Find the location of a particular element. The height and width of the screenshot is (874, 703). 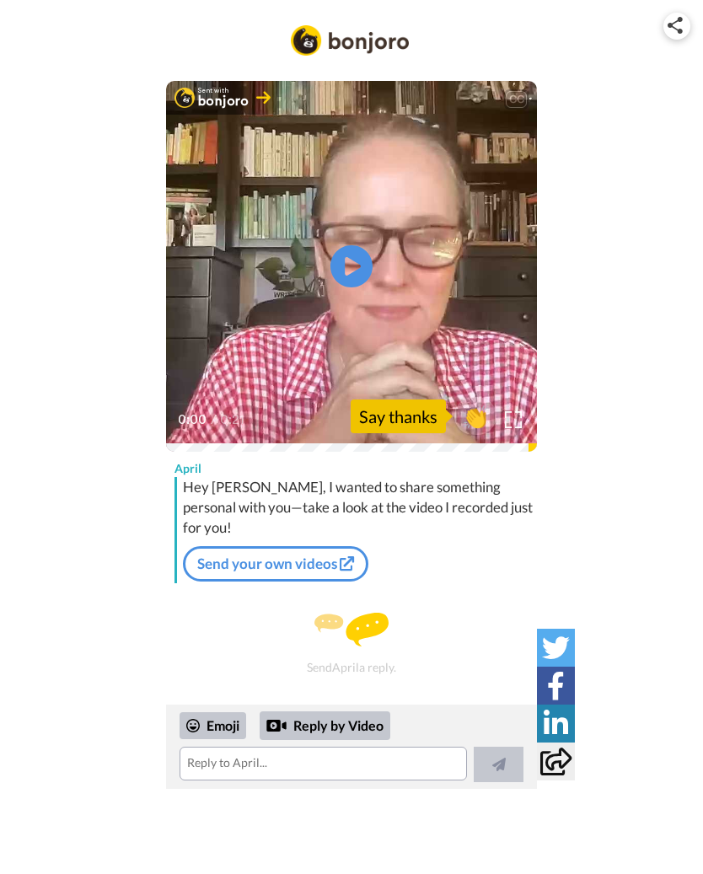

div: bonjoro is located at coordinates (223, 101).